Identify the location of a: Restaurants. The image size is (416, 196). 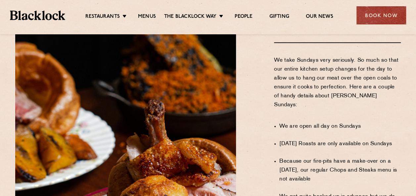
(103, 17).